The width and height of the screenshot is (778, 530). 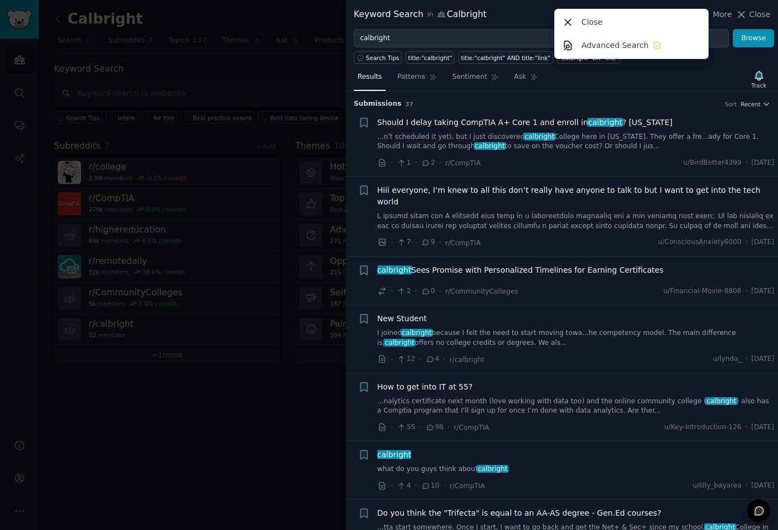 What do you see at coordinates (425, 387) in the screenshot?
I see `a: How to get into IT at 55?` at bounding box center [425, 387].